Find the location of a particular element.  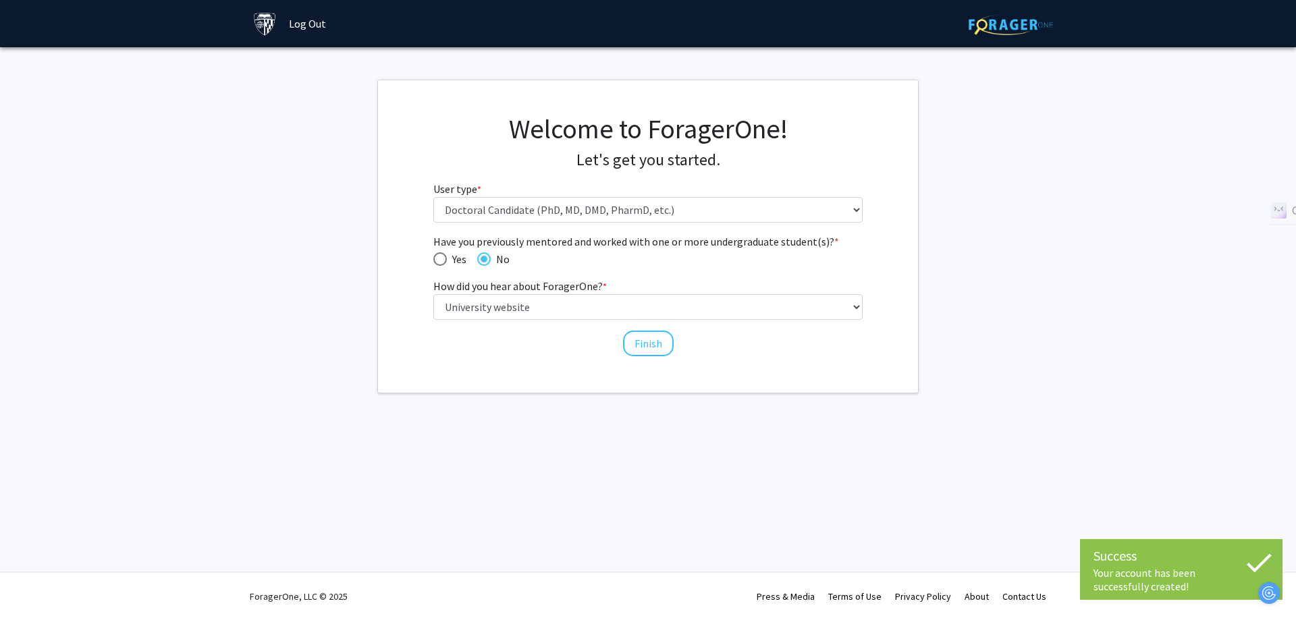

h4: Let's get you started. is located at coordinates (648, 160).